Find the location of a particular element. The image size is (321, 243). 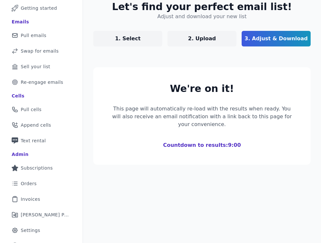

span: Pull cells is located at coordinates (31, 109).